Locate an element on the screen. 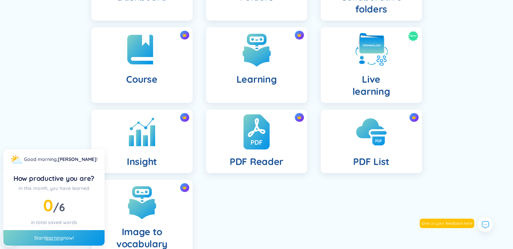  h4: PDF Reader is located at coordinates (256, 162).